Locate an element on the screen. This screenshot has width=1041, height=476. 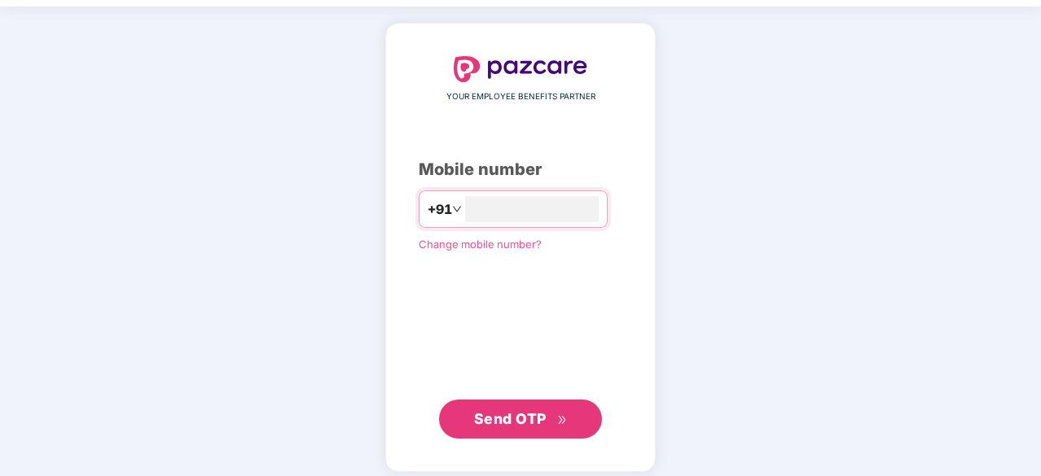
span: YOUR EMPLOYEE BENEFITS PARTNER is located at coordinates (520, 97).